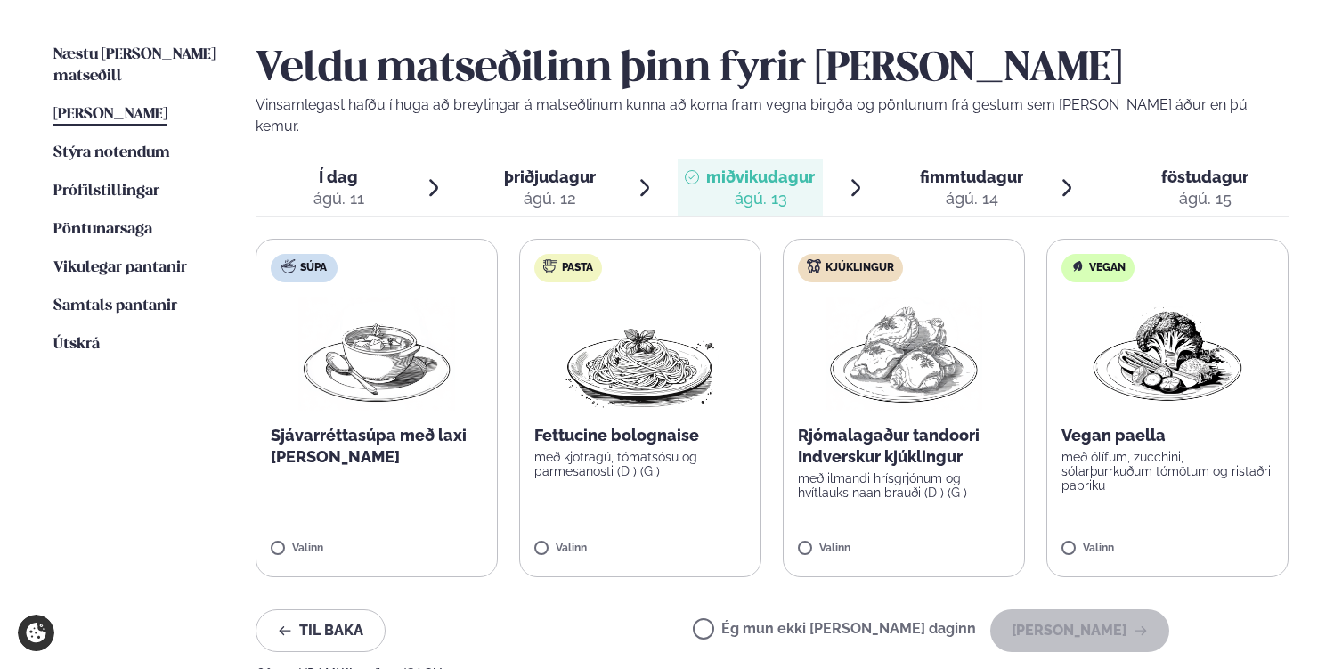 This screenshot has width=1342, height=669. What do you see at coordinates (904, 485) in the screenshot?
I see `p: með ilmandi hrísgrjónum og hvítlauks naan brauði (D ) (G )` at bounding box center [904, 485].